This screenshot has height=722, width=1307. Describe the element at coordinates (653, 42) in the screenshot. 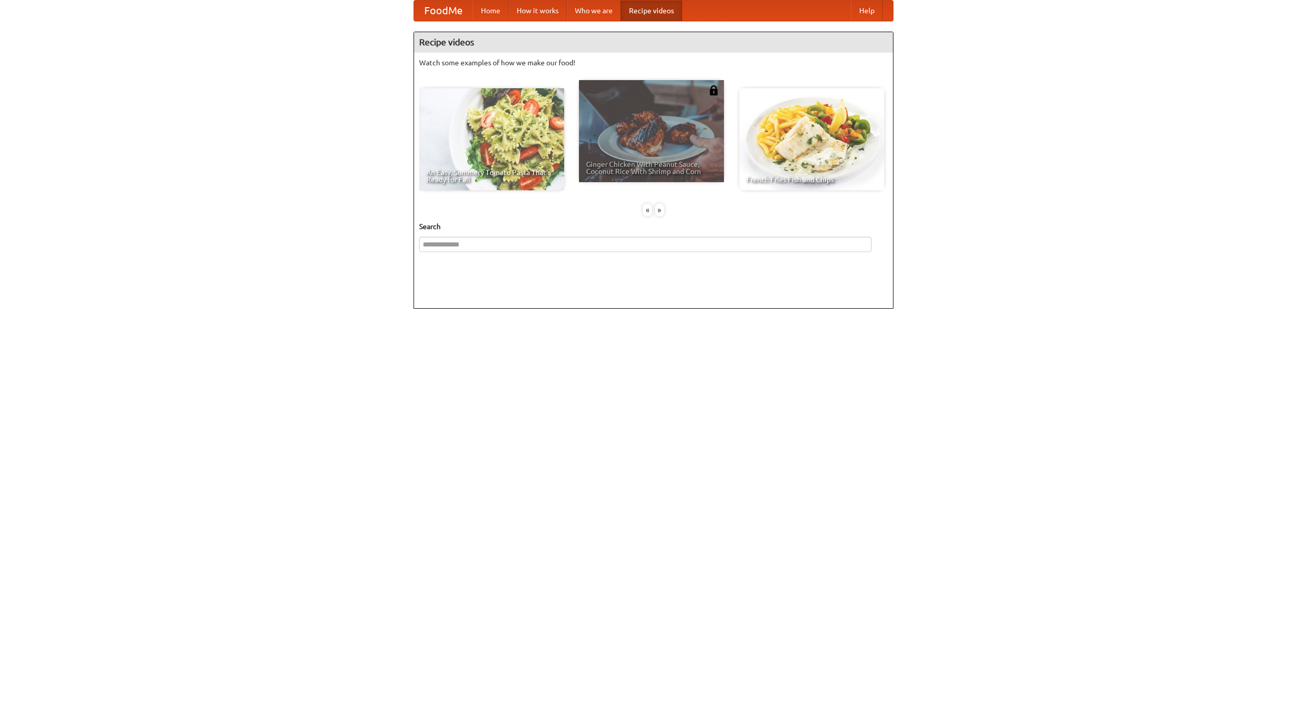

I see `h4: Recipe videos` at that location.